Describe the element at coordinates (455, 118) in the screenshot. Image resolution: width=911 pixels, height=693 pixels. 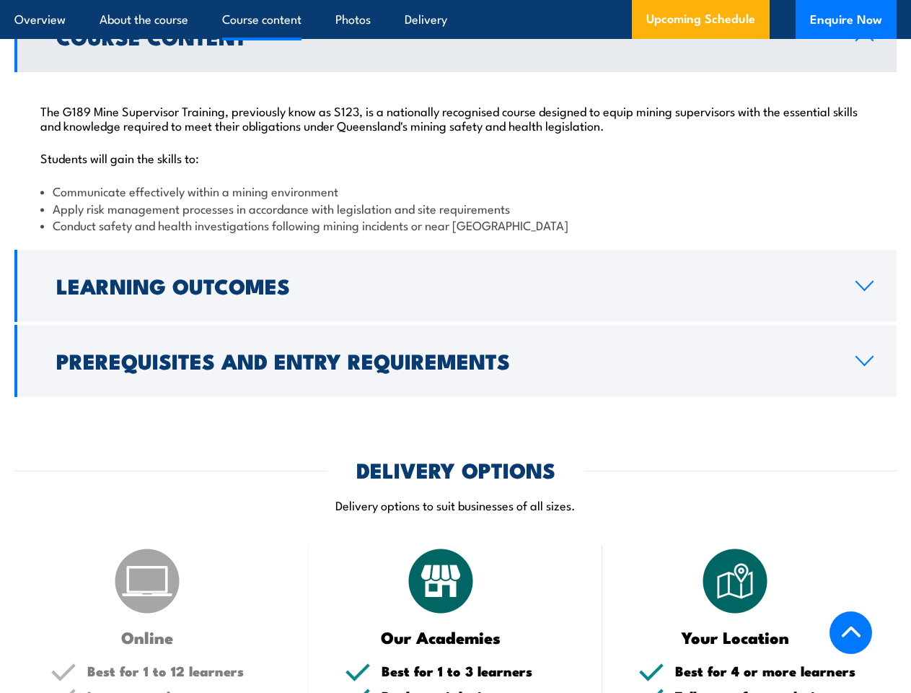
I see `p: The G189 Mine Supervisor Training, previously know as S123, is a nationally recognised course des...` at that location.